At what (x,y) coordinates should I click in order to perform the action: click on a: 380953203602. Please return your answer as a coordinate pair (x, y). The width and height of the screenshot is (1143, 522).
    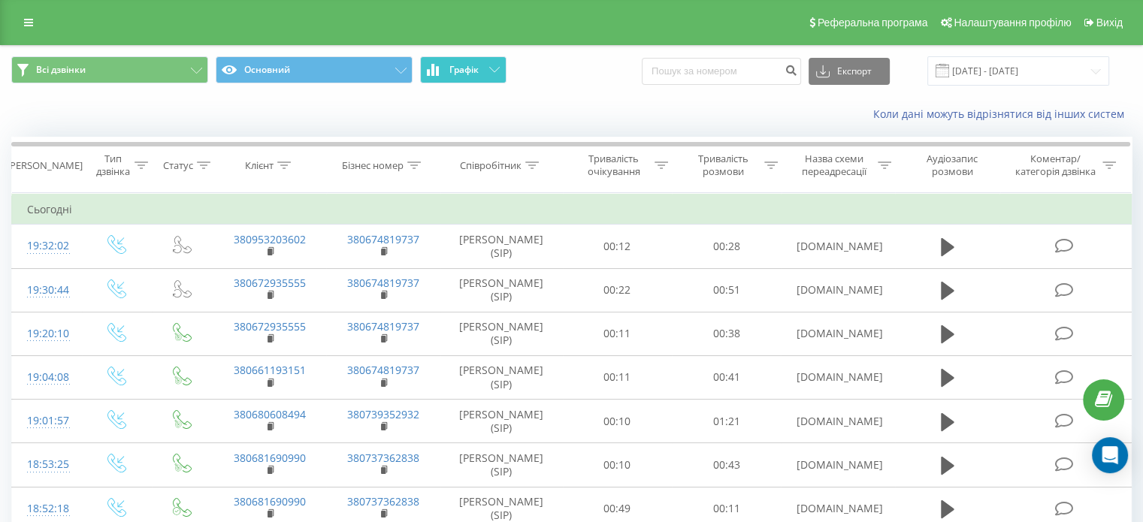
    Looking at the image, I should click on (270, 239).